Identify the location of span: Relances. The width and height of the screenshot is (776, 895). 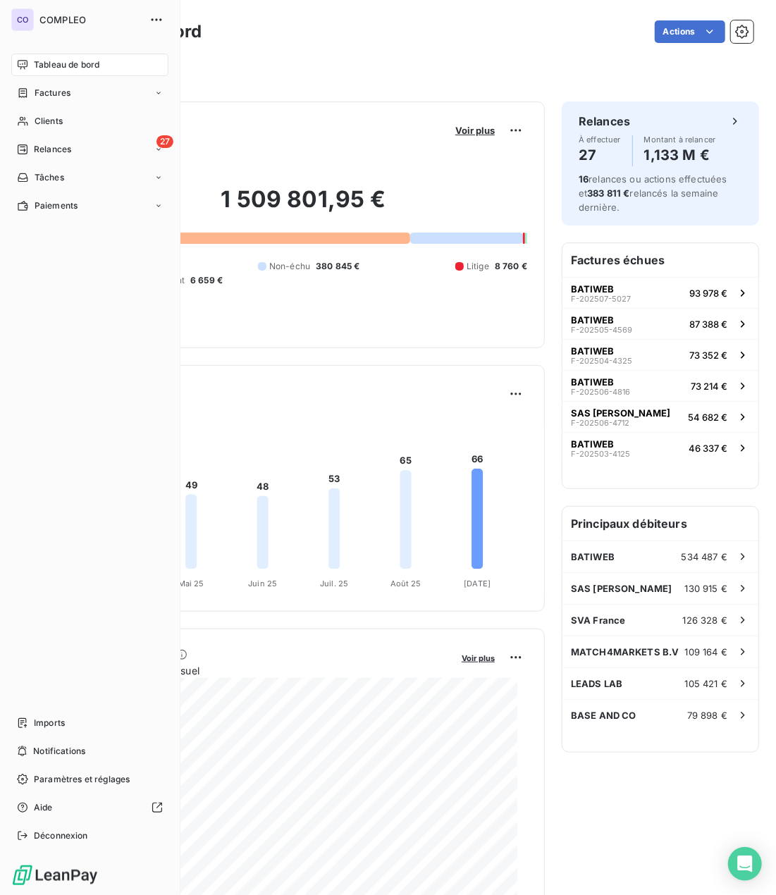
(52, 149).